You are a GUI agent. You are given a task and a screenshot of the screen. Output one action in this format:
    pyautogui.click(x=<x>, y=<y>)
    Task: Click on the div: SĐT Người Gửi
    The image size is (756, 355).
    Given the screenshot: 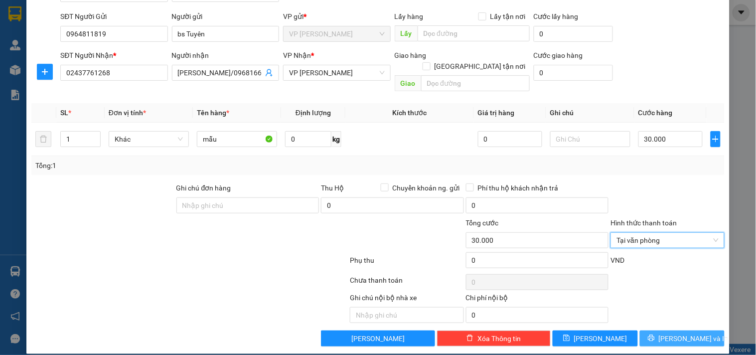 What is the action you would take?
    pyautogui.click(x=114, y=16)
    